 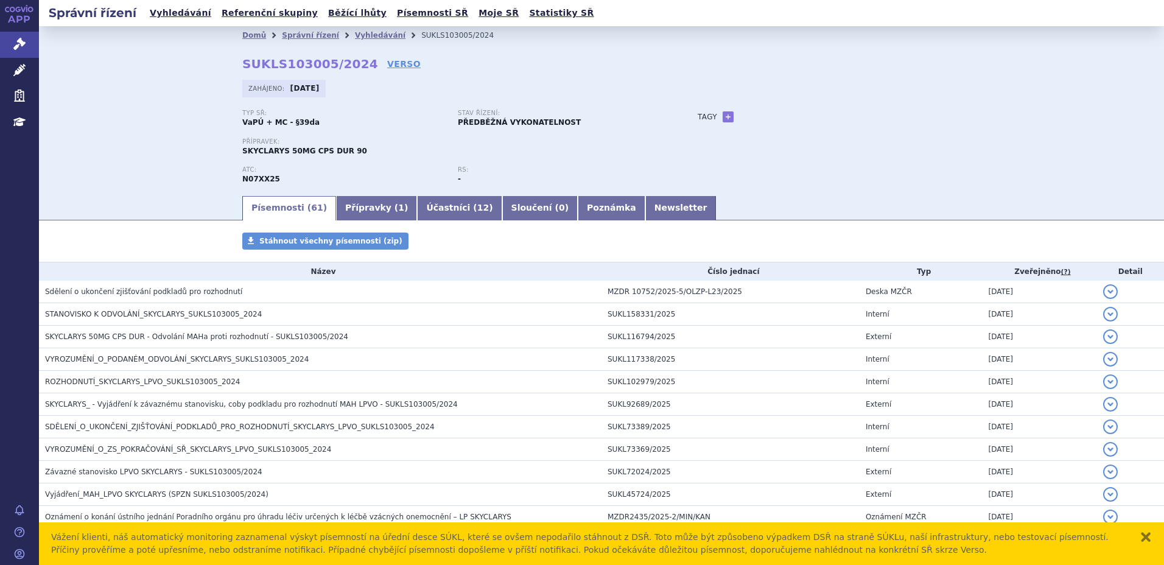 I want to click on th: Název, so click(x=320, y=271).